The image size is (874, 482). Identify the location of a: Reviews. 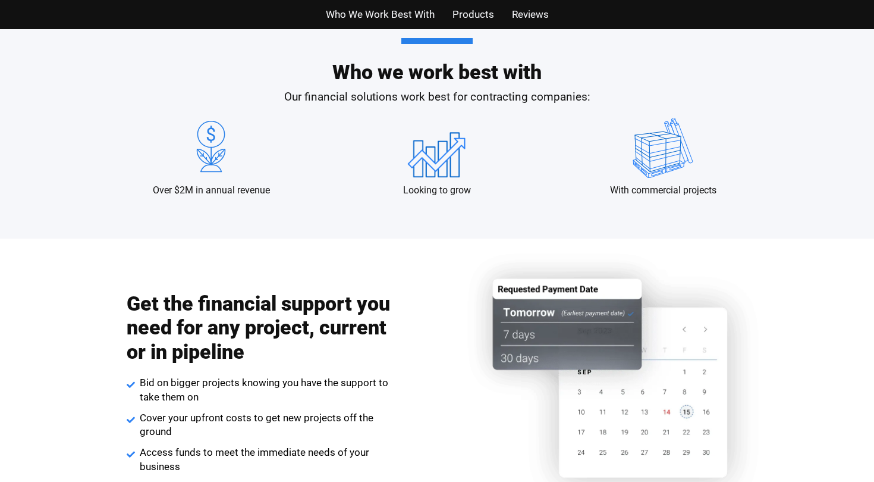
(530, 14).